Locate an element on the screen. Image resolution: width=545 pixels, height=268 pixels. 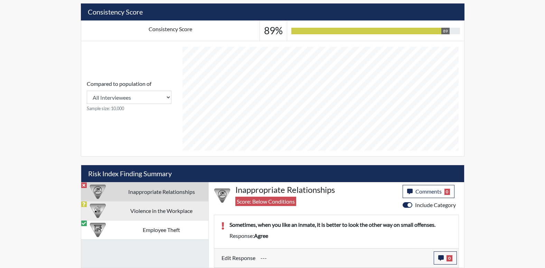
span: Score: Below Conditions is located at coordinates (266, 201).